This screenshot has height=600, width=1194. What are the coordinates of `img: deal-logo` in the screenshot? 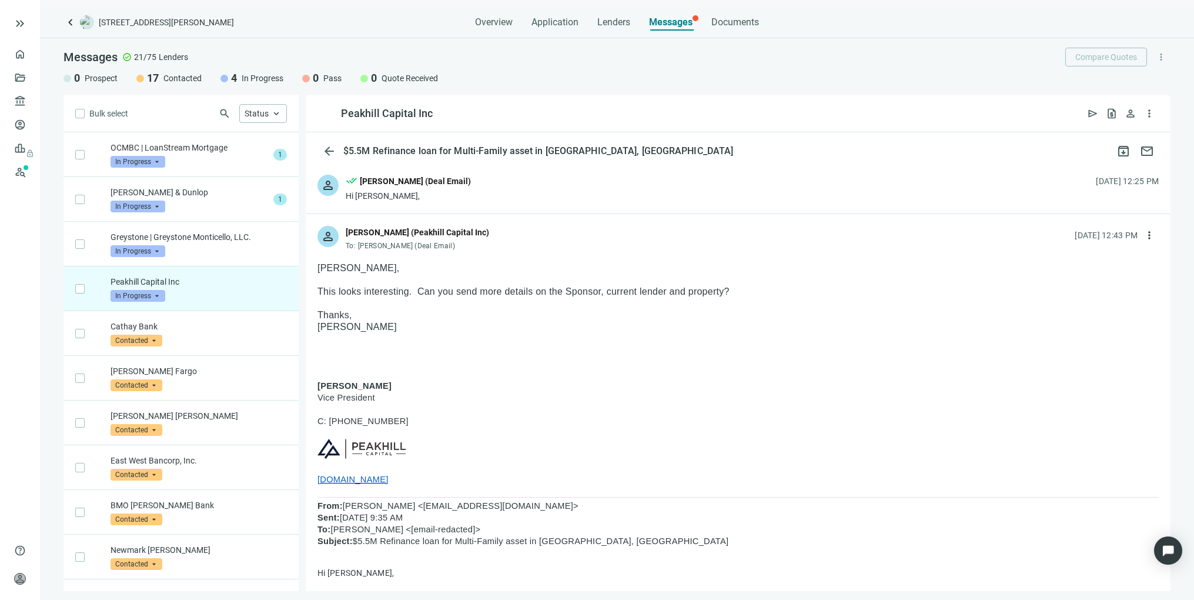 It's located at (87, 22).